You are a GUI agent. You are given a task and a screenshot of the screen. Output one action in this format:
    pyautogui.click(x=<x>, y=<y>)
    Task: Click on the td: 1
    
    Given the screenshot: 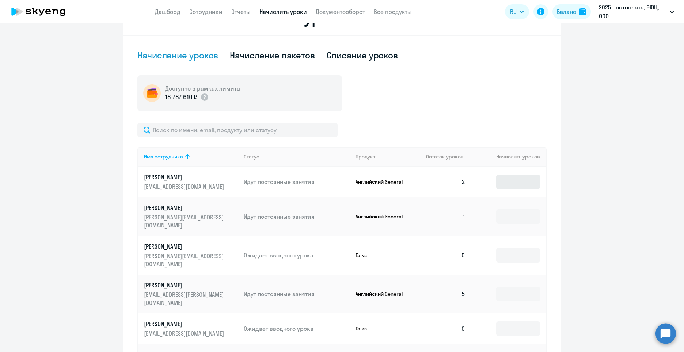 What is the action you would take?
    pyautogui.click(x=446, y=217)
    